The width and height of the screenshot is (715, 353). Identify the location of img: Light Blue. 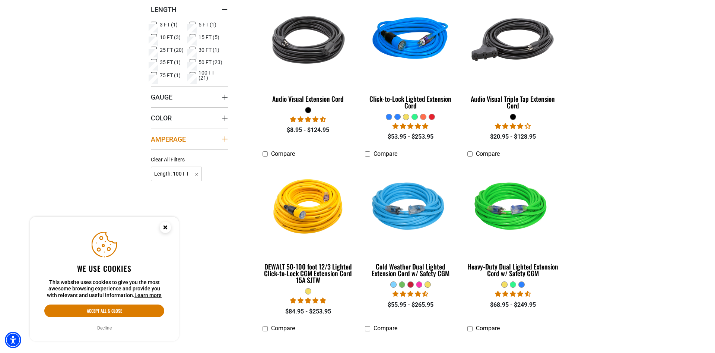
(410, 207).